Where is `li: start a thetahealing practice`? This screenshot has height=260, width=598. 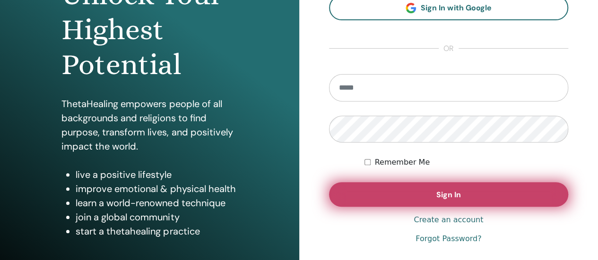
li: start a thetahealing practice is located at coordinates (156, 232).